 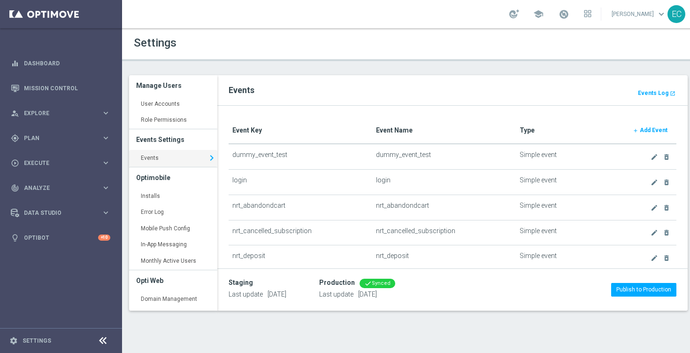 What do you see at coordinates (61, 138) in the screenshot?
I see `button: gps_fixed Plan keyboard_arrow_right` at bounding box center [61, 138].